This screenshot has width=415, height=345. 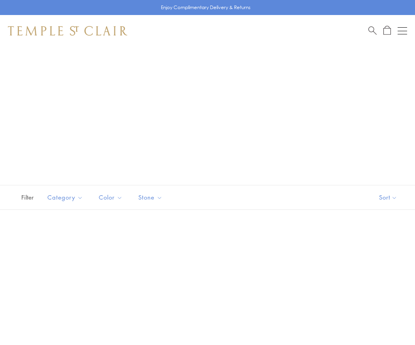 What do you see at coordinates (150, 197) in the screenshot?
I see `button: Stone` at bounding box center [150, 197].